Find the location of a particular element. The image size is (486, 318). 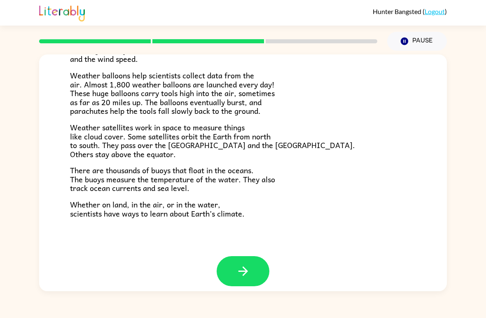

span: Whether on land, in the air, or in the water, scientists have ways to learn about Earth’s climate. is located at coordinates (157, 208).